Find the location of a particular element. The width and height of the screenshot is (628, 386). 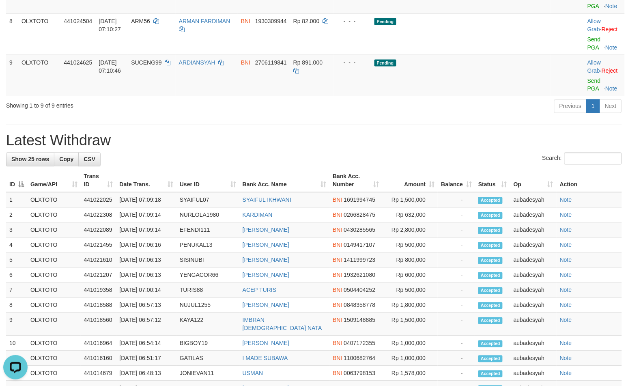

td: 441022089 is located at coordinates (99, 230).